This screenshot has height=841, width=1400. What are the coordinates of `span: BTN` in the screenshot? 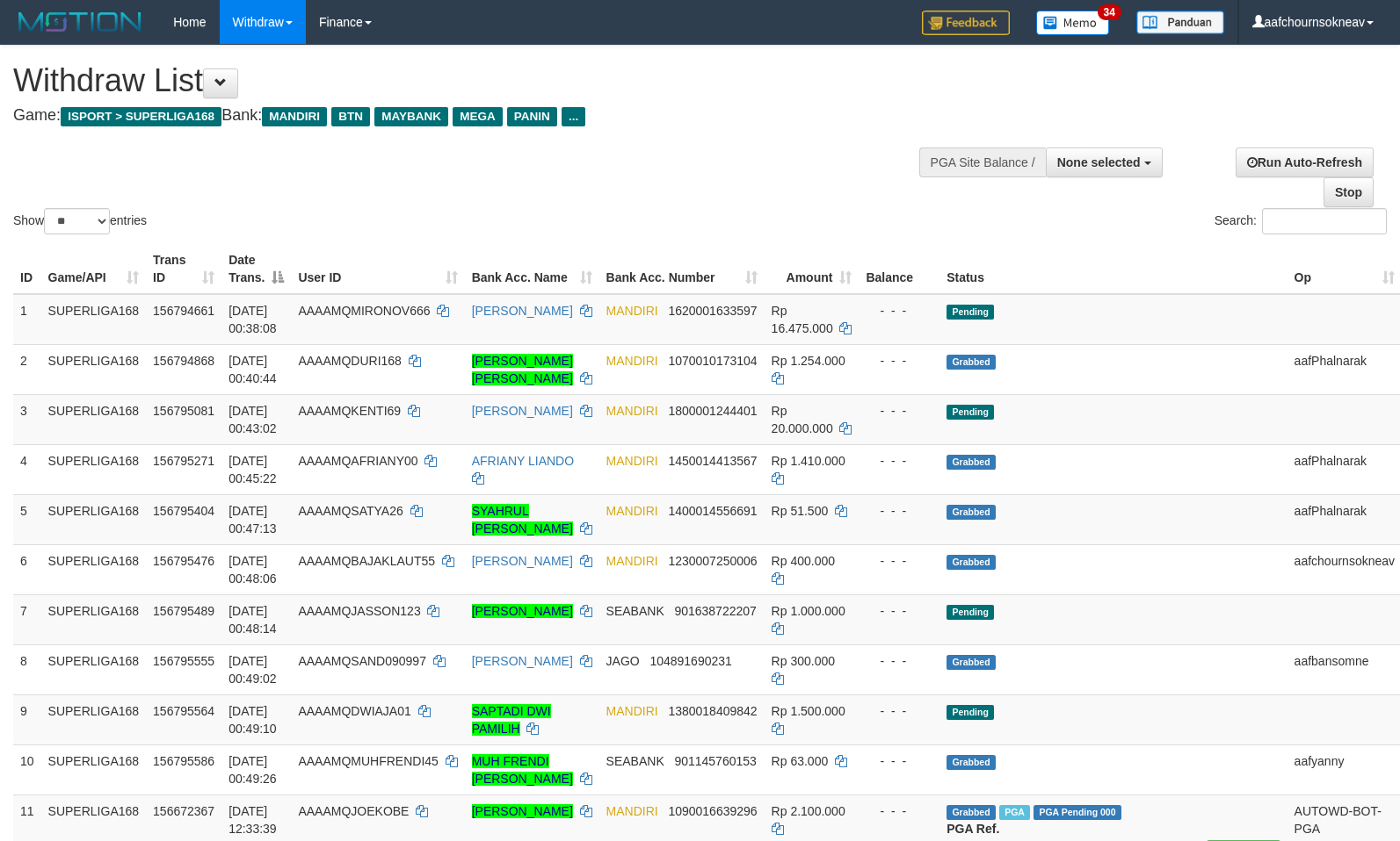 It's located at (351, 117).